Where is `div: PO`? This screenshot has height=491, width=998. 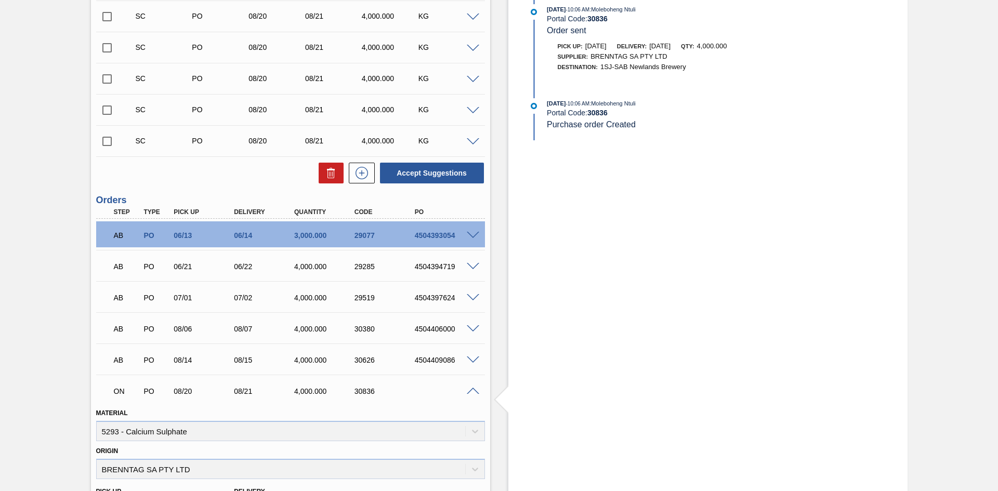
div: PO is located at coordinates (446, 212).